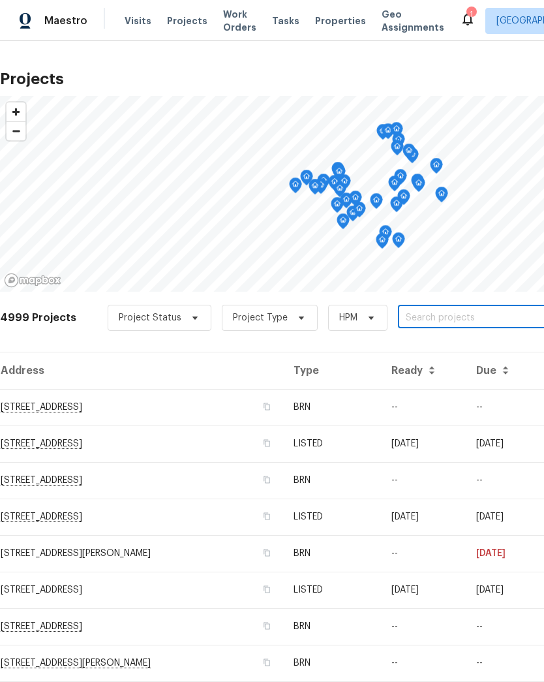 The image size is (544, 682). What do you see at coordinates (423, 371) in the screenshot?
I see `th: Ready` at bounding box center [423, 371].